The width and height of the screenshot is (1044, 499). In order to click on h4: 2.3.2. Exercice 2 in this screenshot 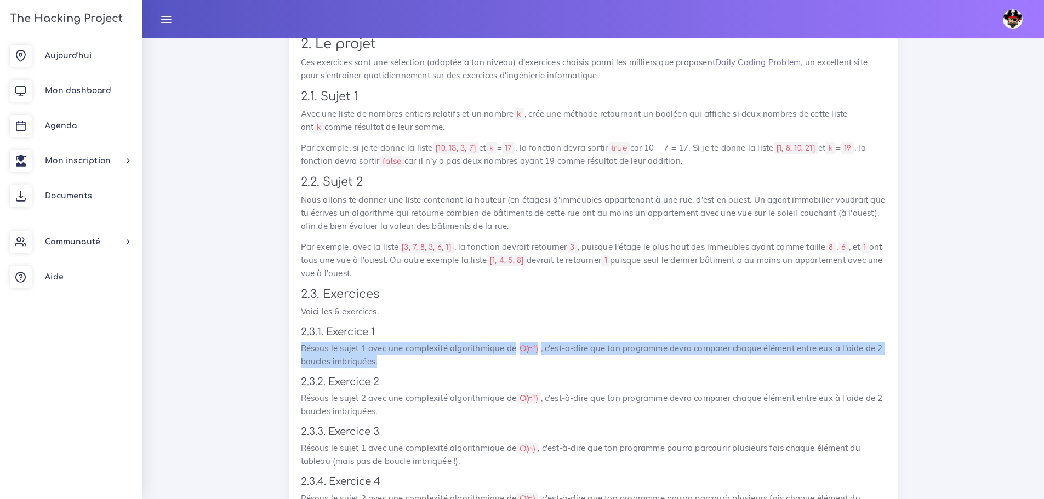, I will do `click(593, 382)`.